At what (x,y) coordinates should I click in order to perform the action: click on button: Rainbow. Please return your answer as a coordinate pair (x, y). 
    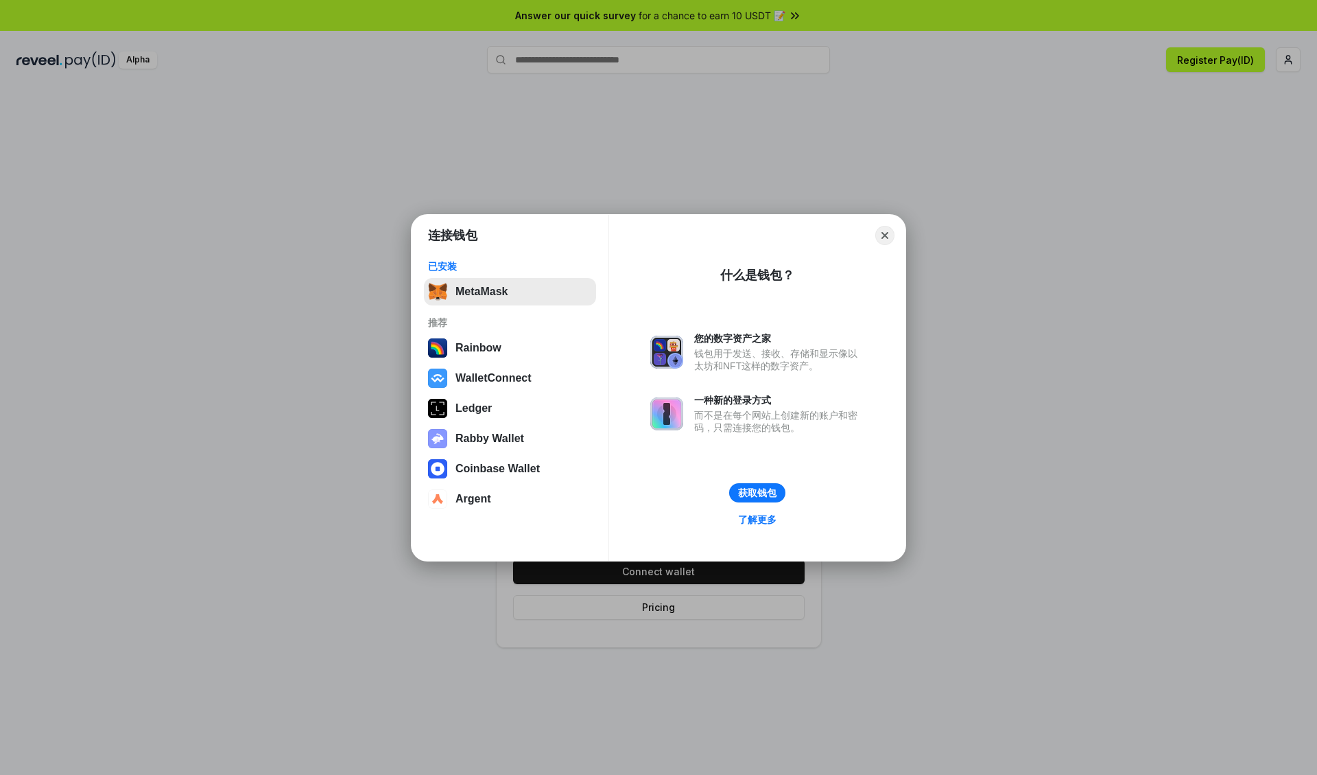
    Looking at the image, I should click on (510, 348).